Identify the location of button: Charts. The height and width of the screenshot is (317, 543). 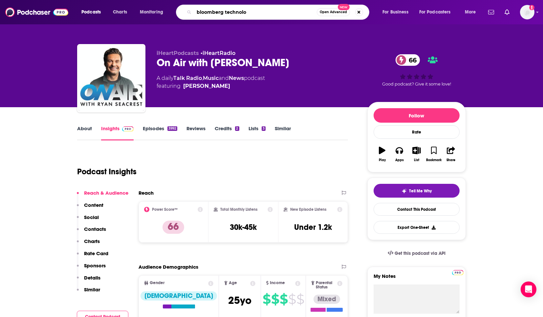
(88, 244).